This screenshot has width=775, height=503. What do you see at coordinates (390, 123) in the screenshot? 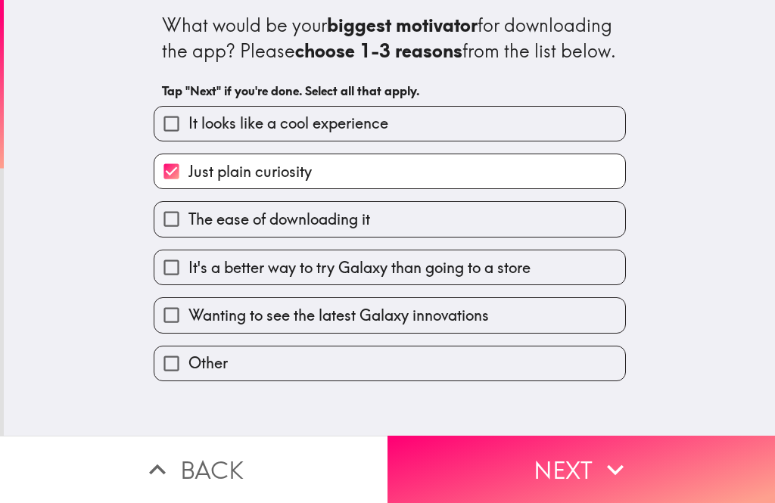
I see `button: It looks like a cool experience` at bounding box center [390, 123].